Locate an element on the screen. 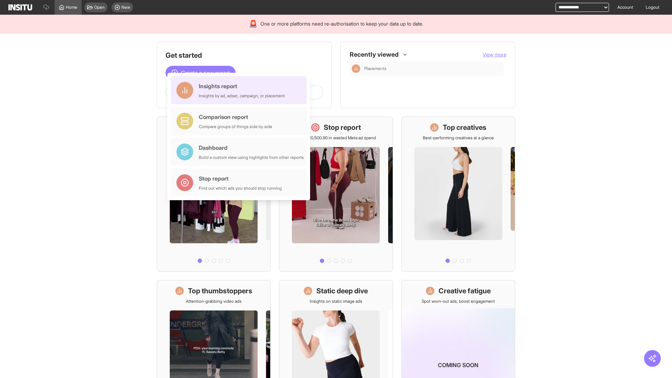 The width and height of the screenshot is (672, 378). a: Stop reportSave £20,500.90 in wasted Meta ad spend is located at coordinates (336, 194).